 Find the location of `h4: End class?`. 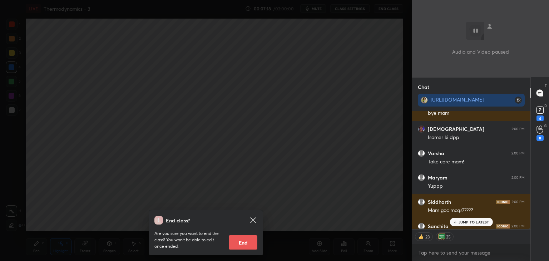

h4: End class? is located at coordinates (178, 220).